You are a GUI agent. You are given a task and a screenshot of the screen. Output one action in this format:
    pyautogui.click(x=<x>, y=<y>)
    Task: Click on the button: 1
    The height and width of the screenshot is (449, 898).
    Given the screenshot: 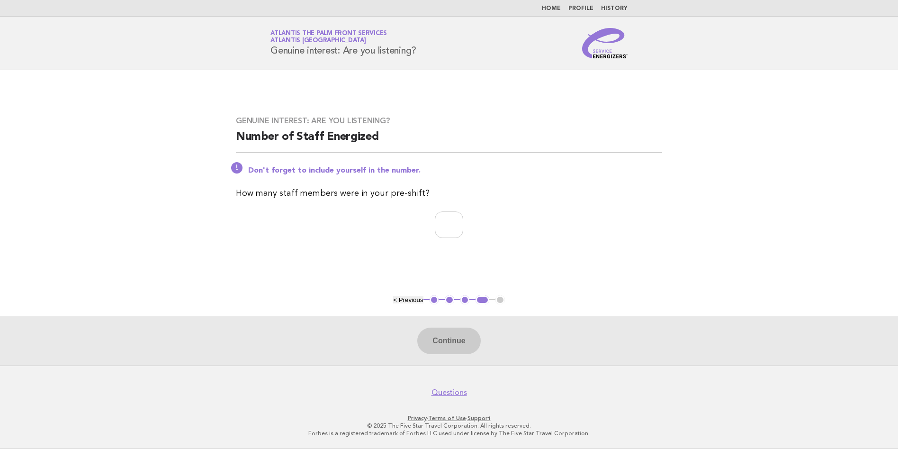 What is the action you would take?
    pyautogui.click(x=435, y=300)
    